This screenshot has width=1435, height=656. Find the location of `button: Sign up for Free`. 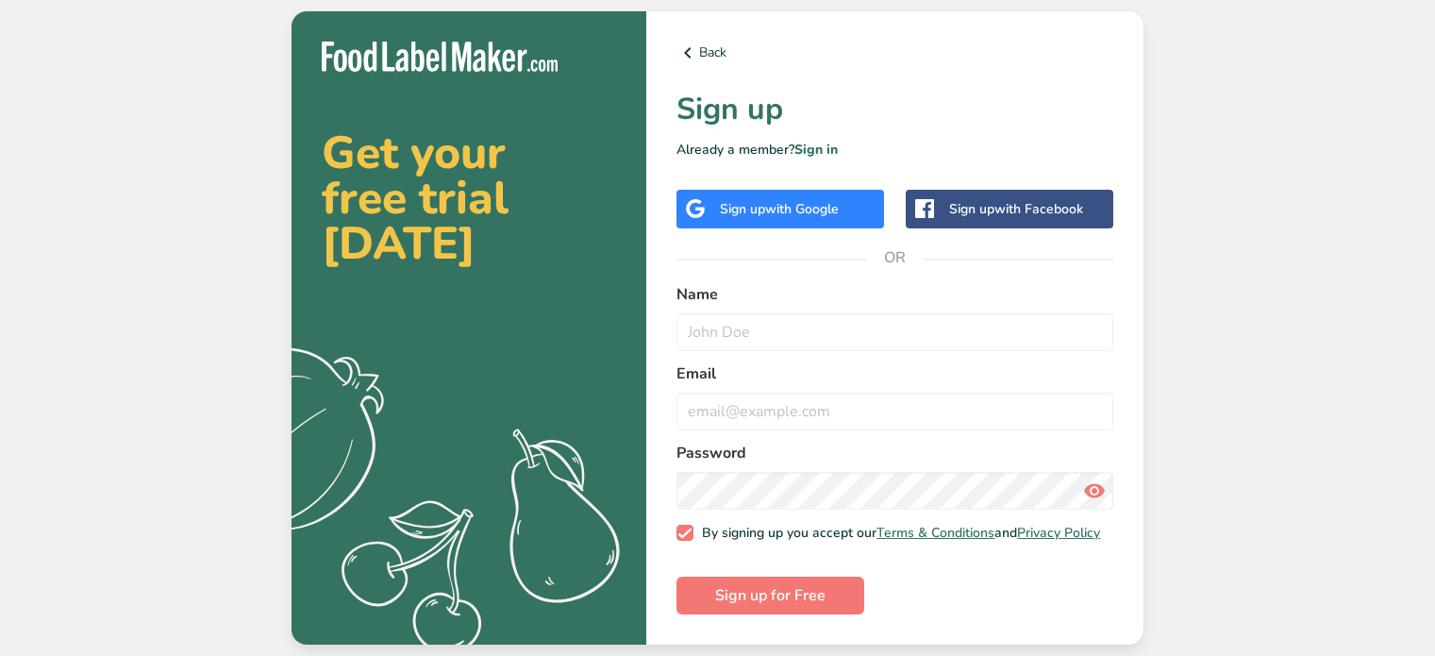

button: Sign up for Free is located at coordinates (770, 595).